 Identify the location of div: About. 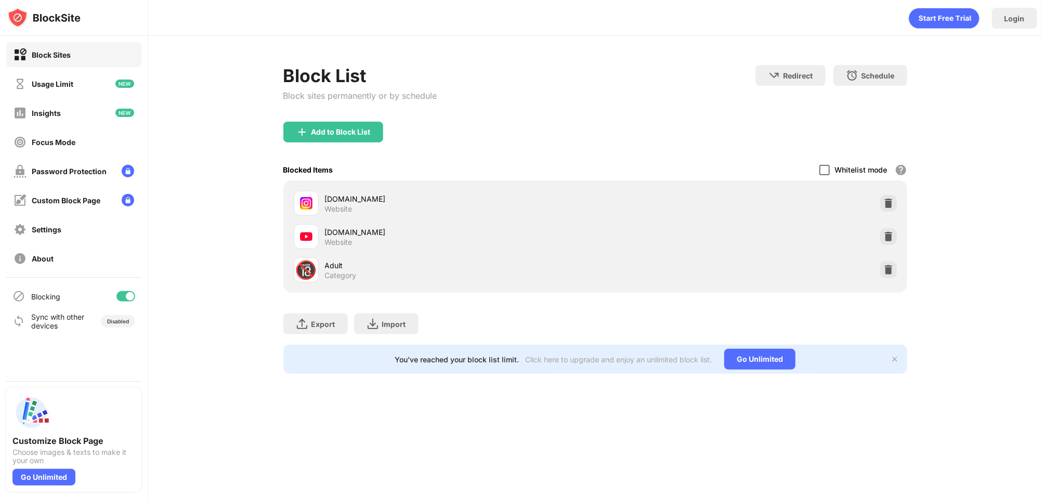
(43, 258).